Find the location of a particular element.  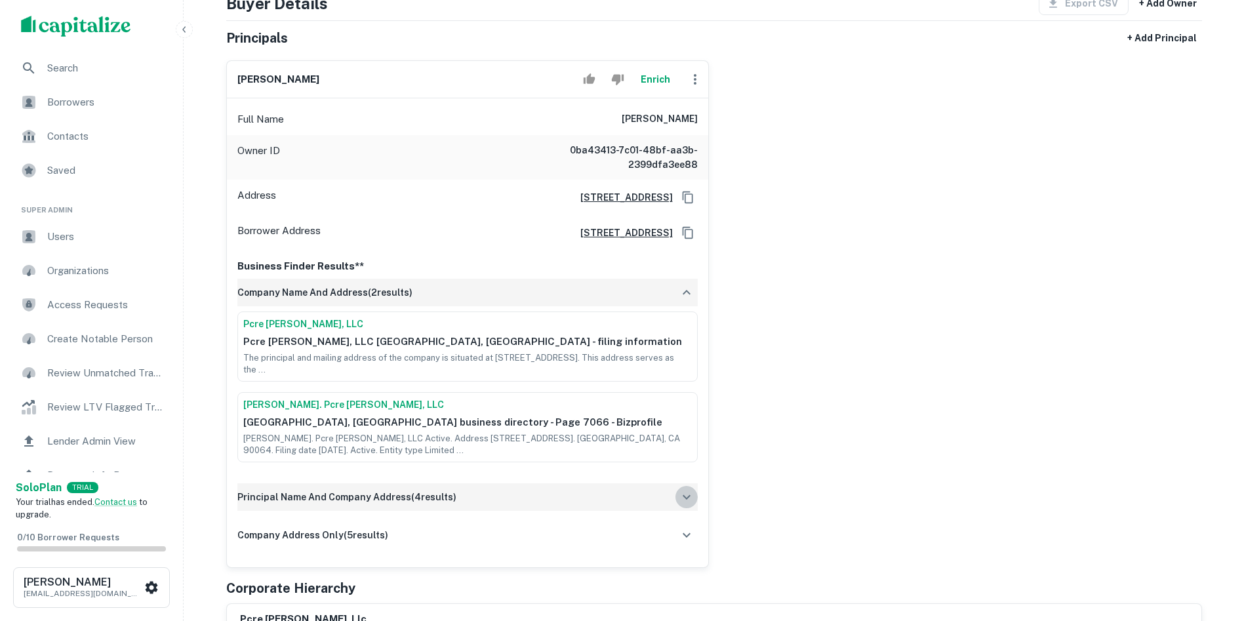

div: Borrowers is located at coordinates (91, 102).